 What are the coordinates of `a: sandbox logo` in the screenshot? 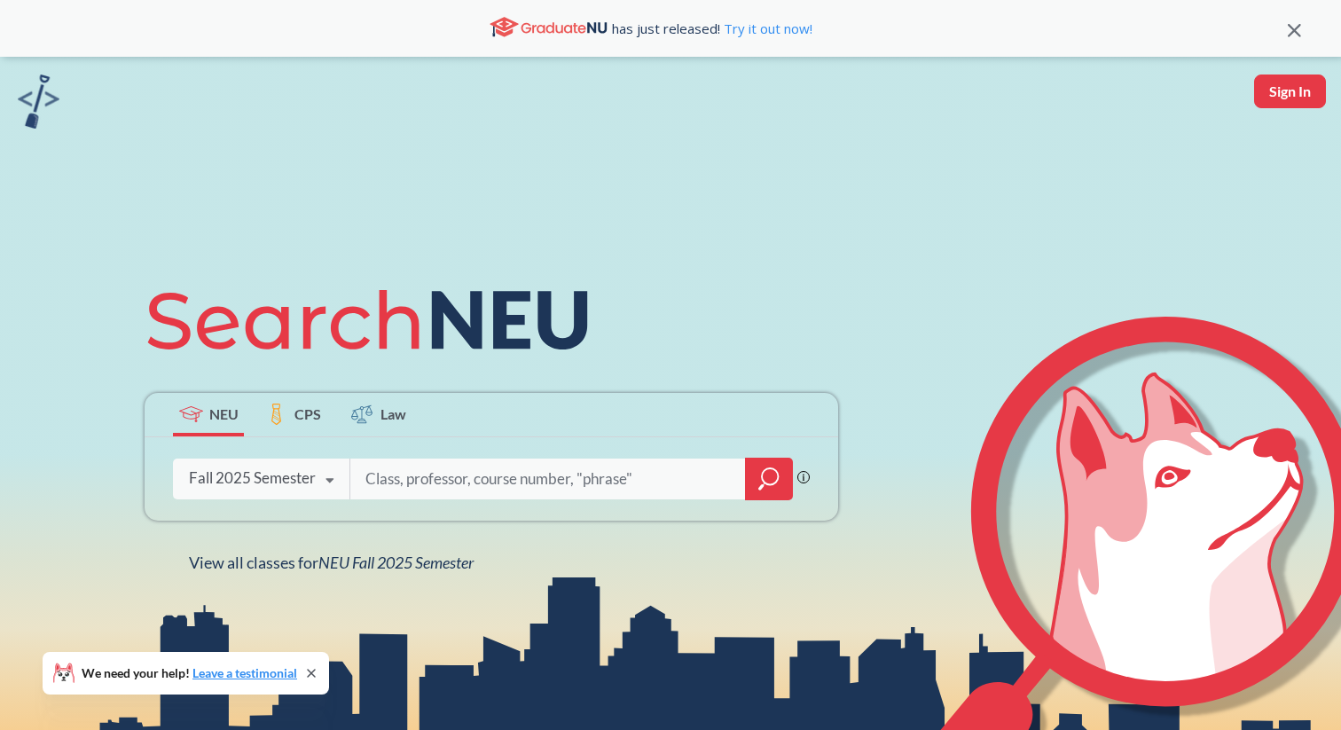 It's located at (38, 104).